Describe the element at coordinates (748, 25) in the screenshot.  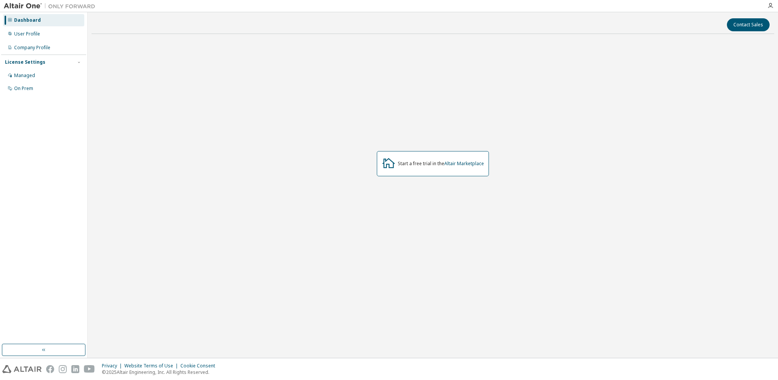
I see `button: Contact Sales` at that location.